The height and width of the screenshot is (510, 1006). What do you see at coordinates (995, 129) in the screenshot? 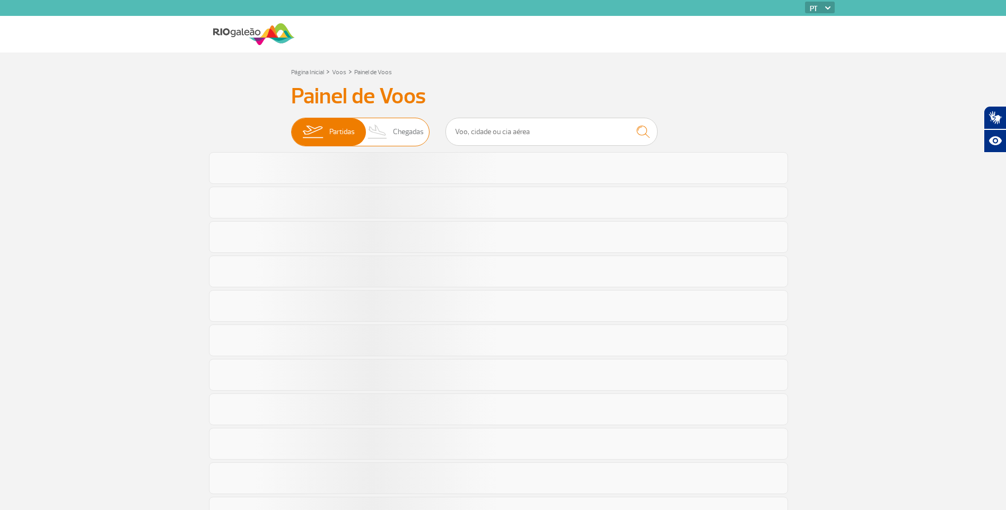
I see `div: Plugin de acessibilidade da Hand Talk.` at bounding box center [995, 129].